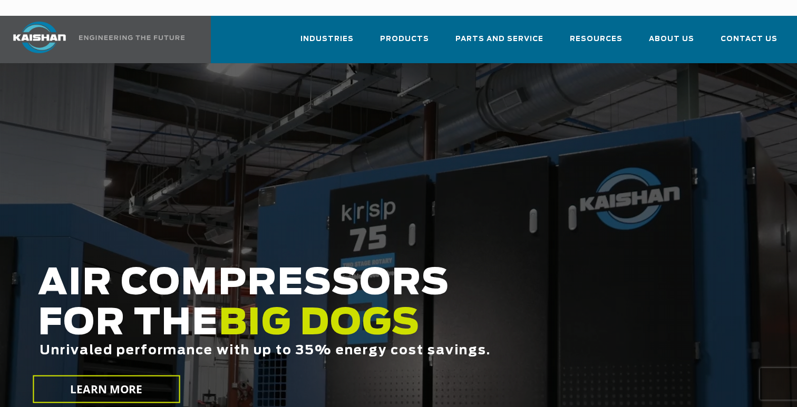 This screenshot has width=797, height=407. What do you see at coordinates (327, 43) in the screenshot?
I see `a: Industries` at bounding box center [327, 43].